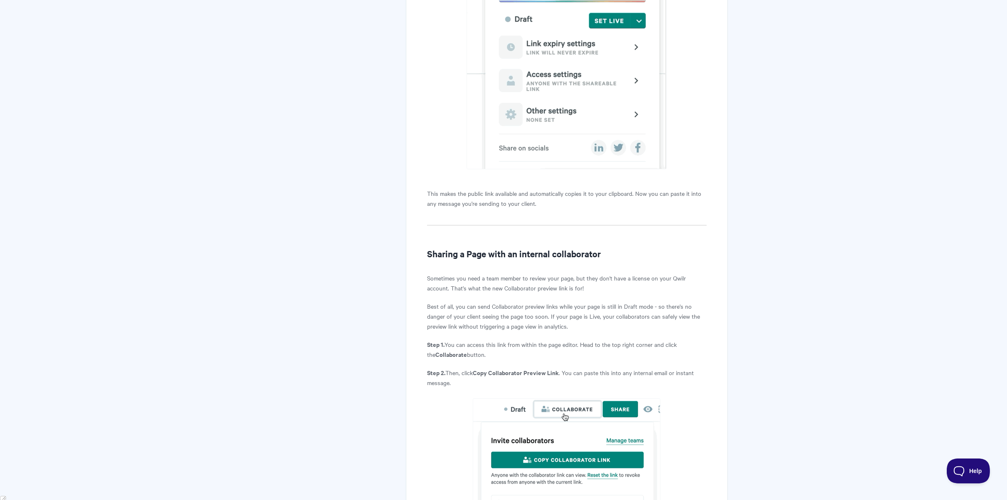 The width and height of the screenshot is (1007, 500). I want to click on p: This makes the public link available and automatically copies it to your clipboard. Now you can p..., so click(566, 198).